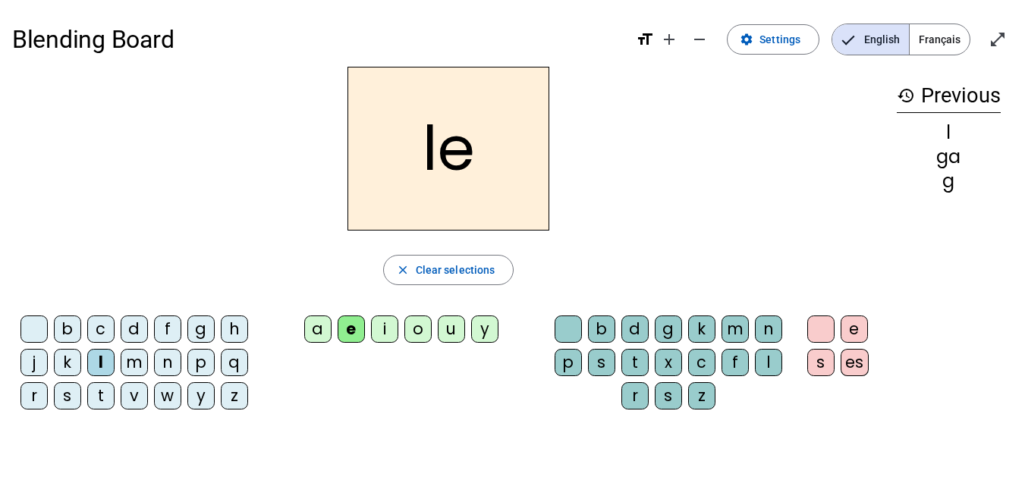  Describe the element at coordinates (385, 329) in the screenshot. I see `div: i` at that location.